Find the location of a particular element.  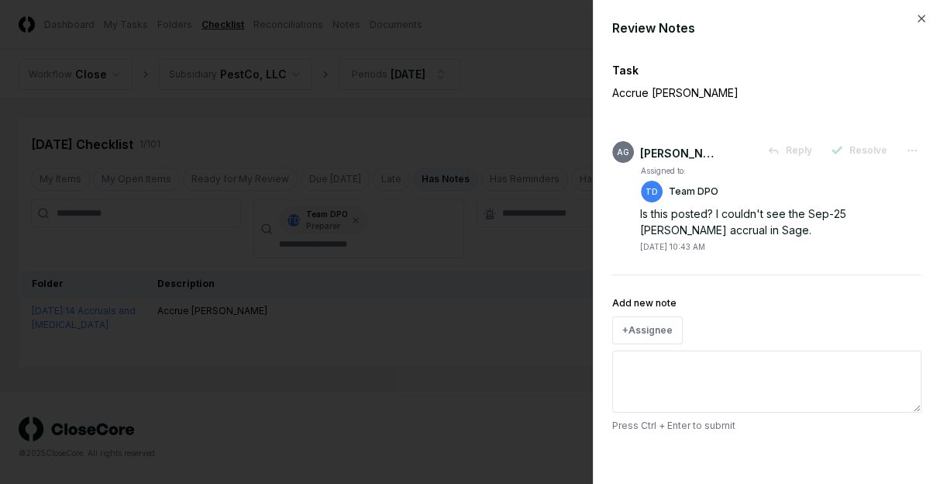

button: Reply is located at coordinates (790, 150).